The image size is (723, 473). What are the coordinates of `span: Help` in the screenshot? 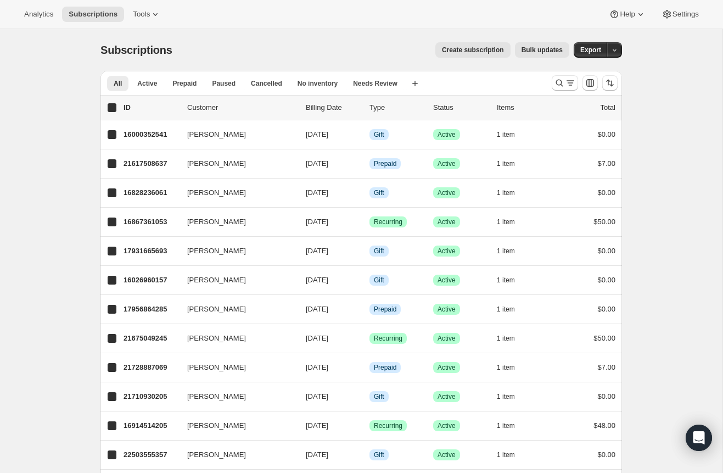 It's located at (627, 14).